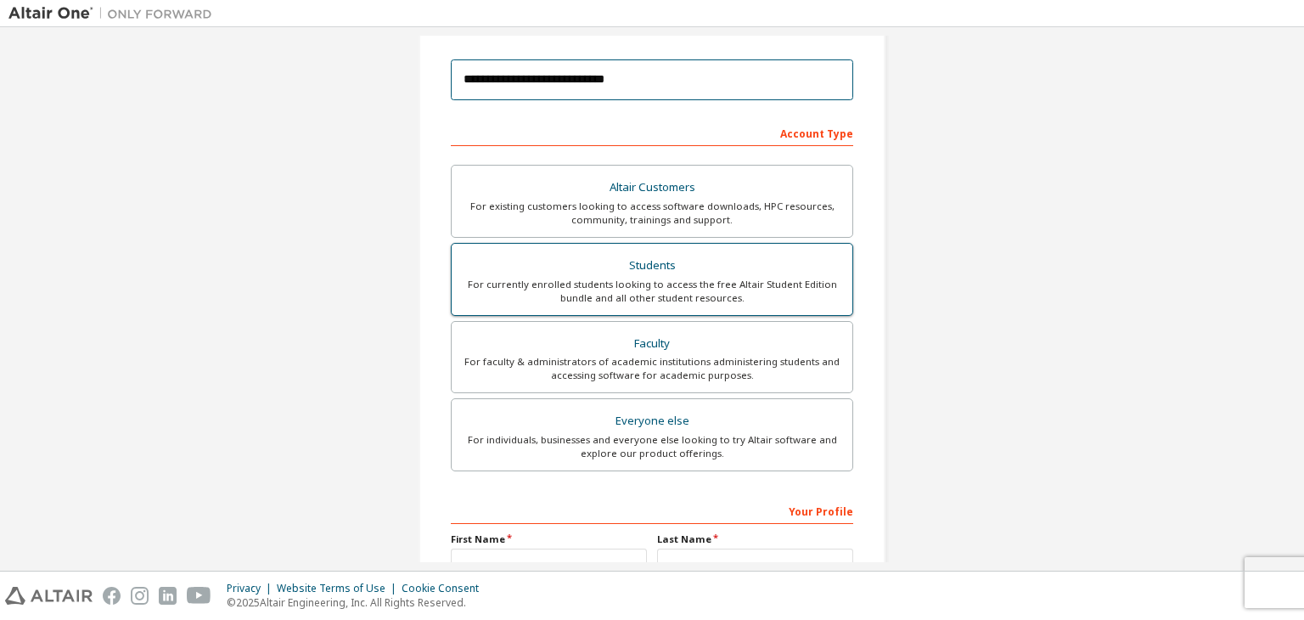 Image resolution: width=1304 pixels, height=620 pixels. I want to click on div: For faculty & administrators of academic institutions administering students and accessing softwa..., so click(652, 368).